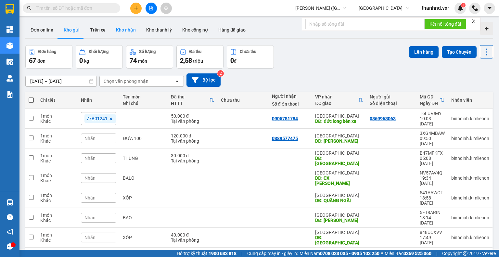 The image size is (499, 257). Describe the element at coordinates (61, 81) in the screenshot. I see `input: Select a date range.` at that location.